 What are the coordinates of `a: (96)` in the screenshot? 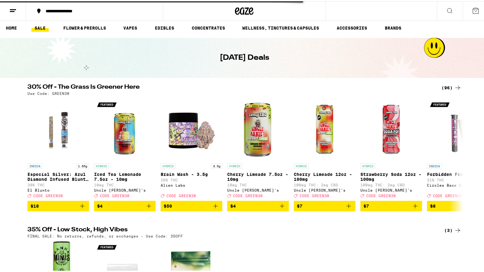 It's located at (451, 87).